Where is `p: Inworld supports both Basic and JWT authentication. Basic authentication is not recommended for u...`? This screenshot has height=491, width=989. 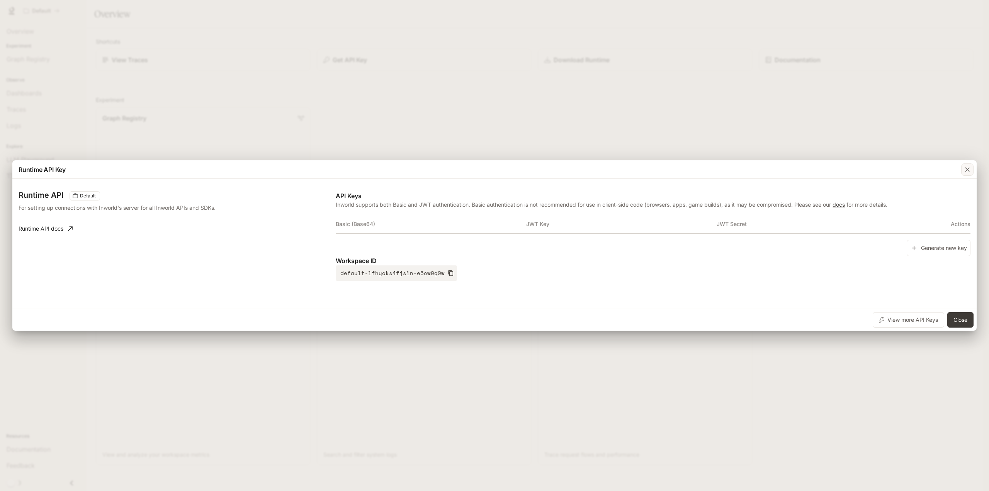 p: Inworld supports both Basic and JWT authentication. Basic authentication is not recommended for u... is located at coordinates (653, 204).